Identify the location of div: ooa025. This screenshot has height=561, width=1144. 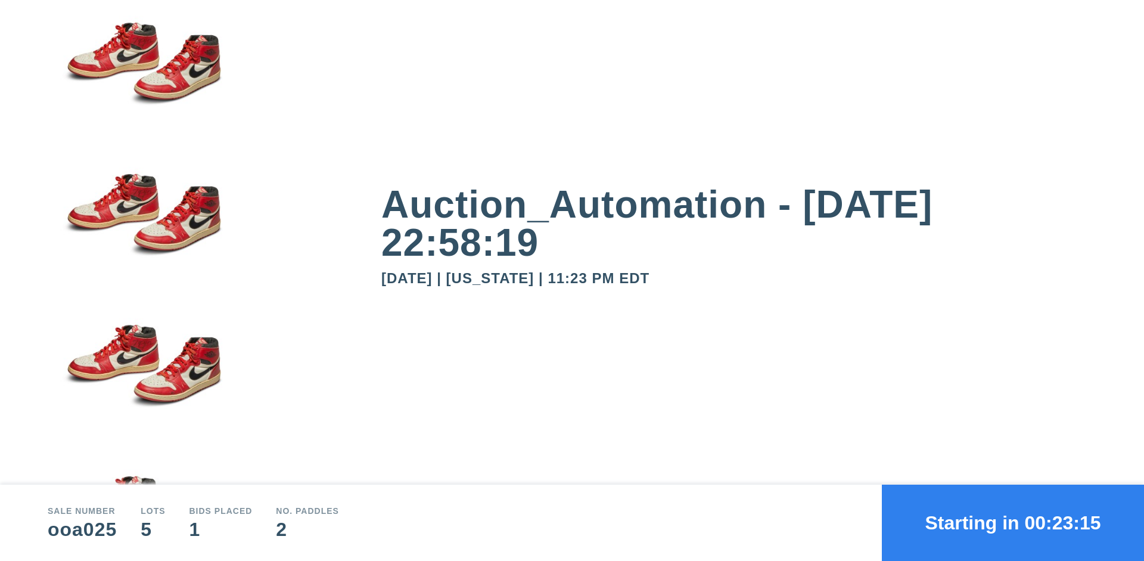
(82, 529).